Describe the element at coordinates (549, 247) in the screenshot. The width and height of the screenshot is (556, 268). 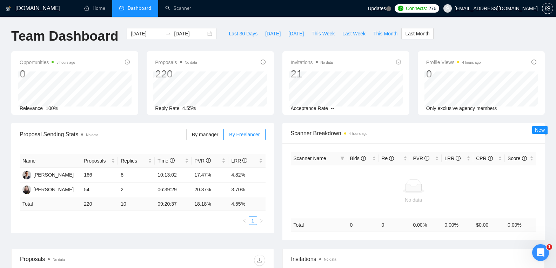
I see `span: 1` at that location.